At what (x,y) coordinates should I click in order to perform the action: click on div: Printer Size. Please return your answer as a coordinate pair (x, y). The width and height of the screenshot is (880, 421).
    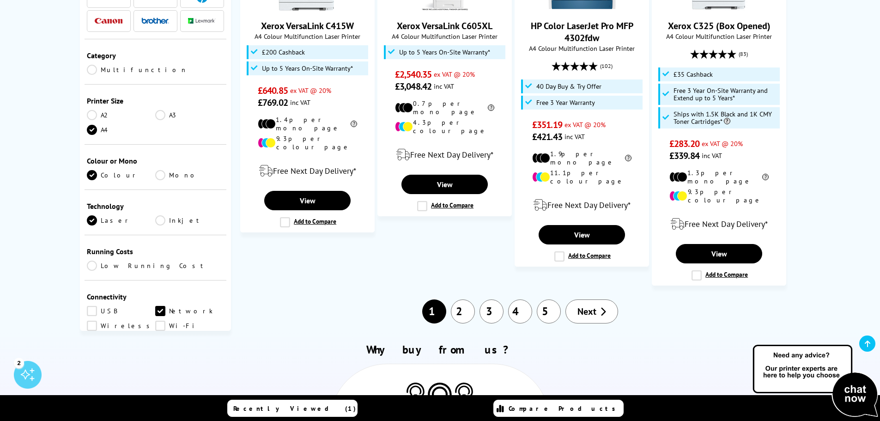
    Looking at the image, I should click on (156, 101).